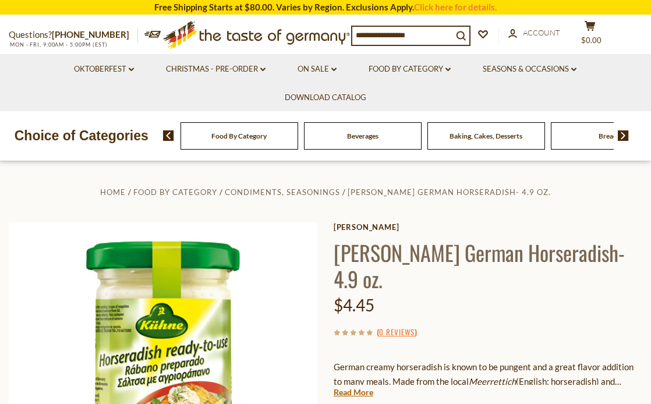  Describe the element at coordinates (609, 136) in the screenshot. I see `a: Breads` at that location.